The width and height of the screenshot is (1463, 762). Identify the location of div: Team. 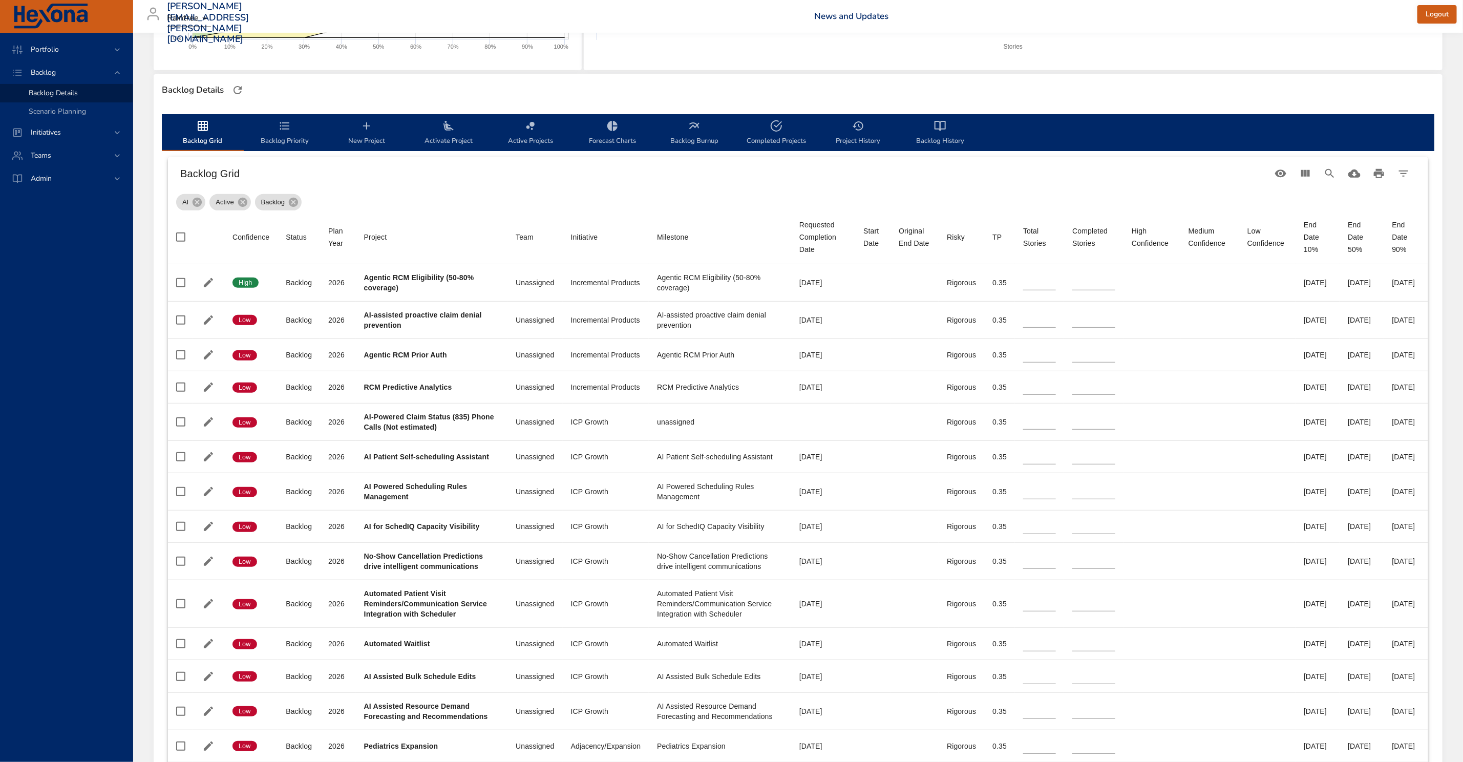
(524, 237).